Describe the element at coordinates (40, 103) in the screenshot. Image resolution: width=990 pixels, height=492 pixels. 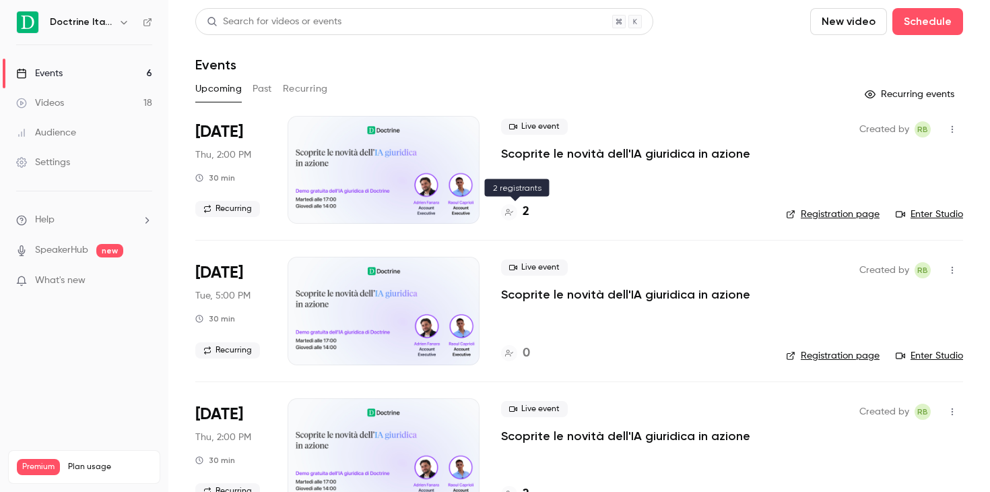
I see `div: Videos` at that location.